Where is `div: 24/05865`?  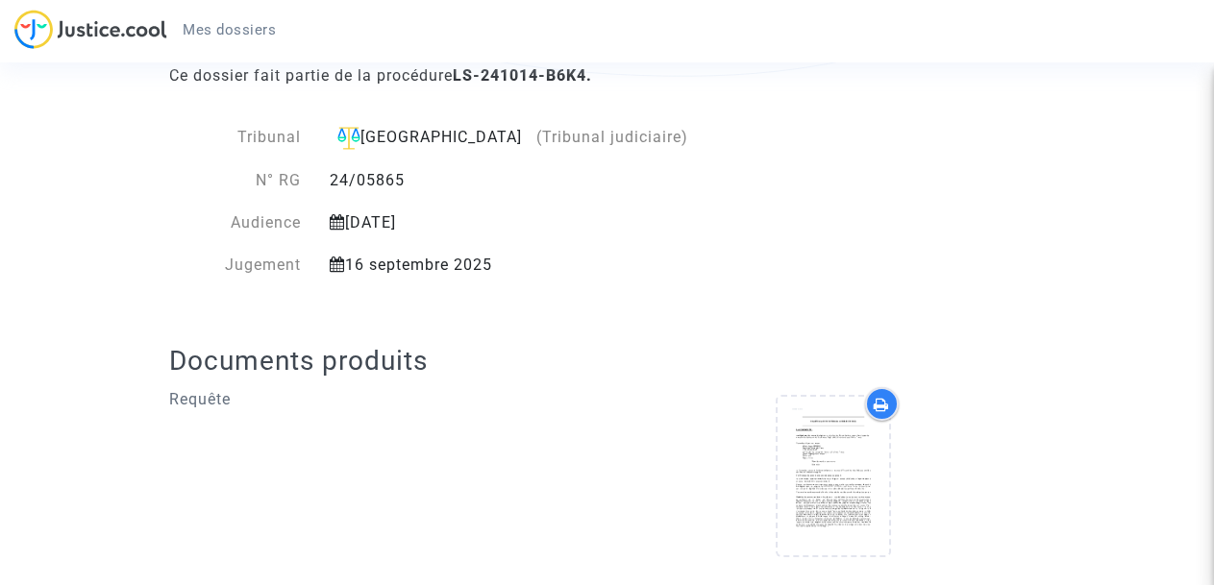 div: 24/05865 is located at coordinates (509, 181).